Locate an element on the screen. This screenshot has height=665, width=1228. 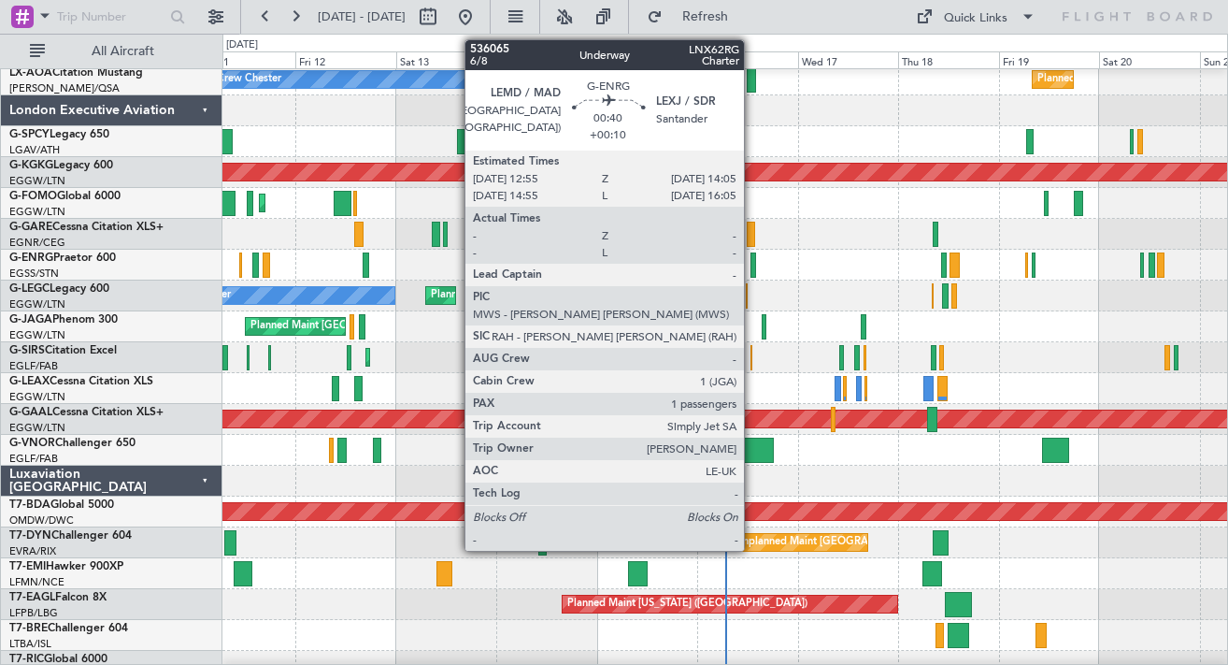
div: Fri 19 is located at coordinates (1050, 60).